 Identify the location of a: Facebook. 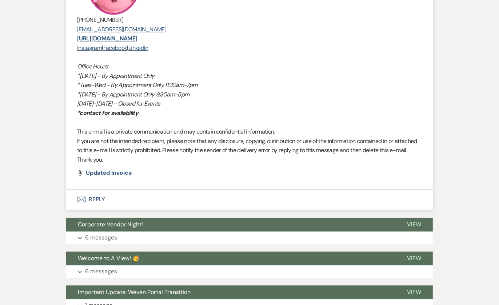
(115, 48).